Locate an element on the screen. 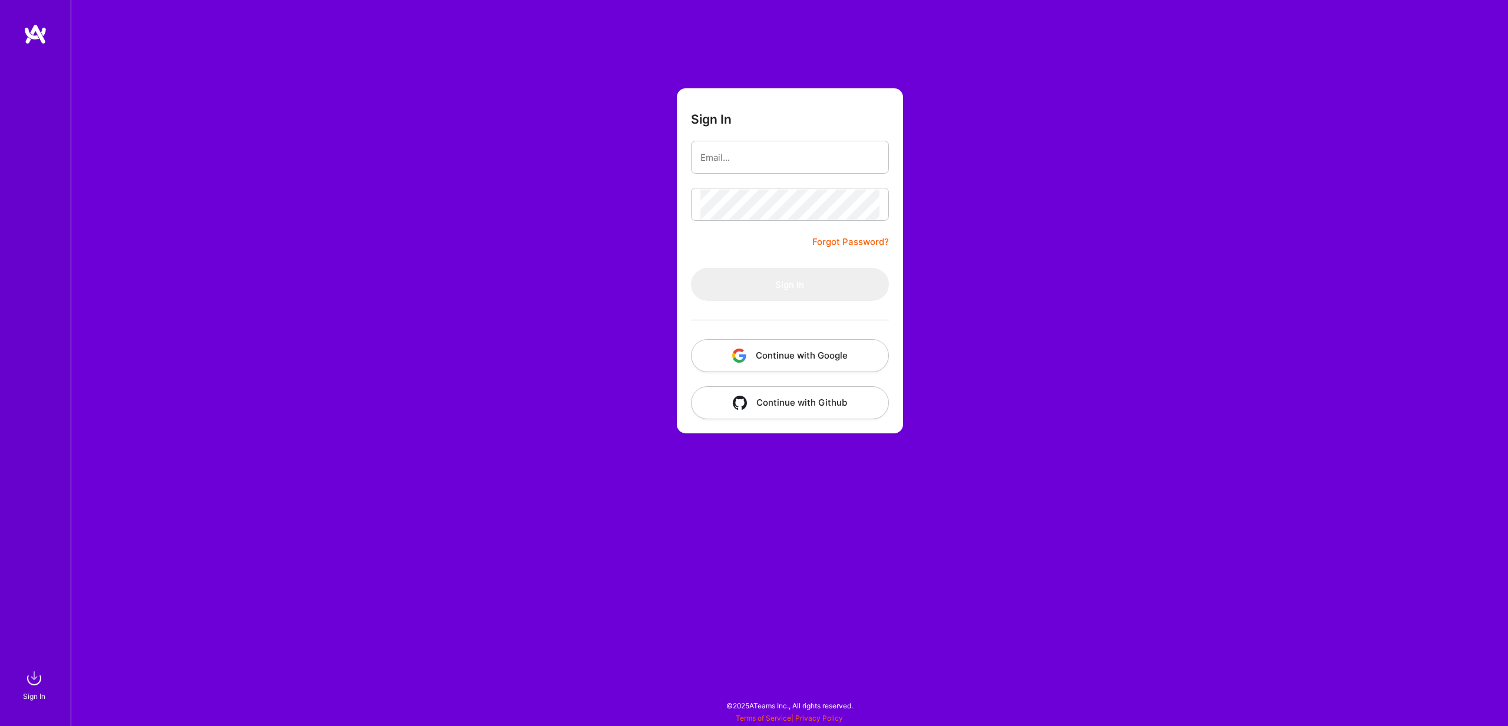 The image size is (1508, 726). a: Forgot Password? is located at coordinates (851, 242).